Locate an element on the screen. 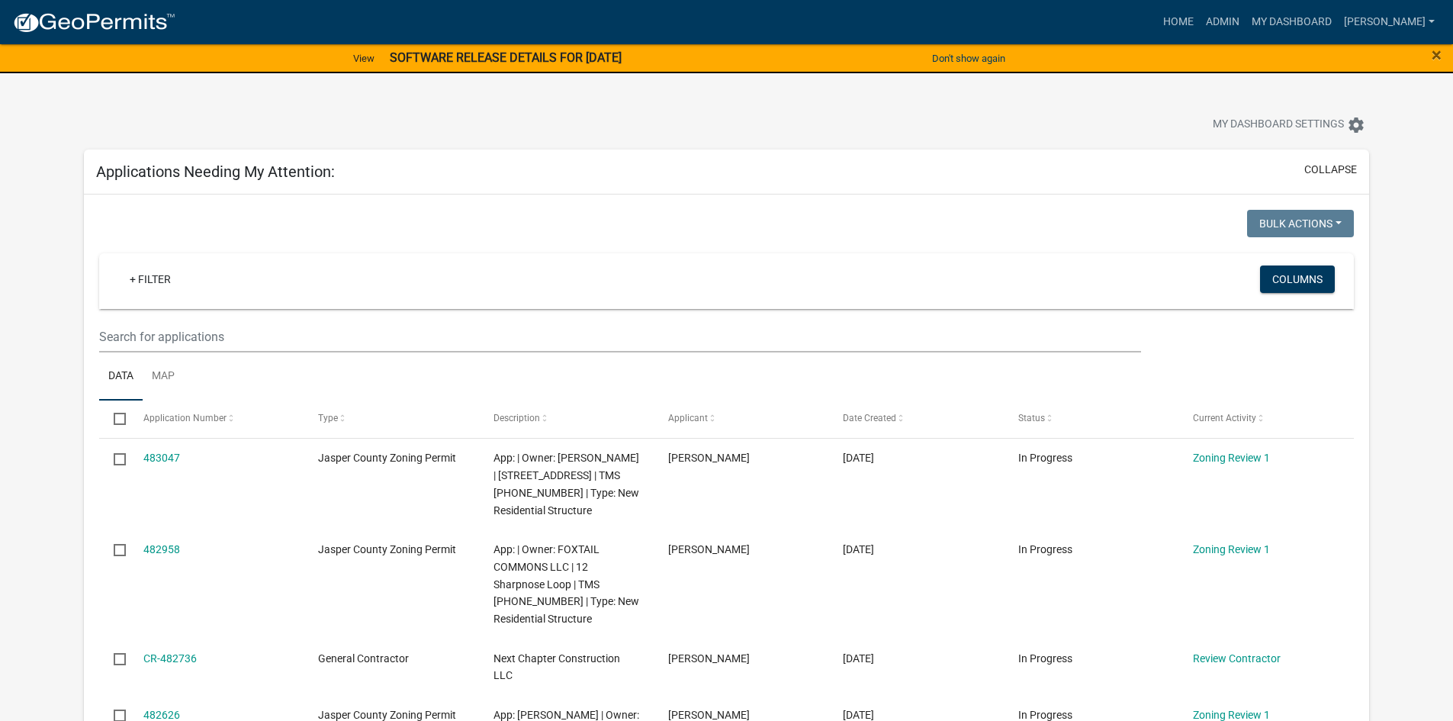 The width and height of the screenshot is (1453, 721). span: Jonathan Pfohl is located at coordinates (708, 458).